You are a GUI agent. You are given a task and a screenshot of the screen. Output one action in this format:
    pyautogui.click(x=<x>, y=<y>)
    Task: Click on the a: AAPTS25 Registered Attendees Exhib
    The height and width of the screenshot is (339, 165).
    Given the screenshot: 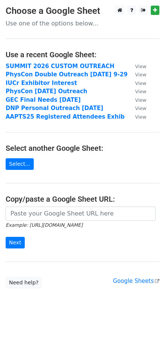 What is the action you would take?
    pyautogui.click(x=65, y=117)
    